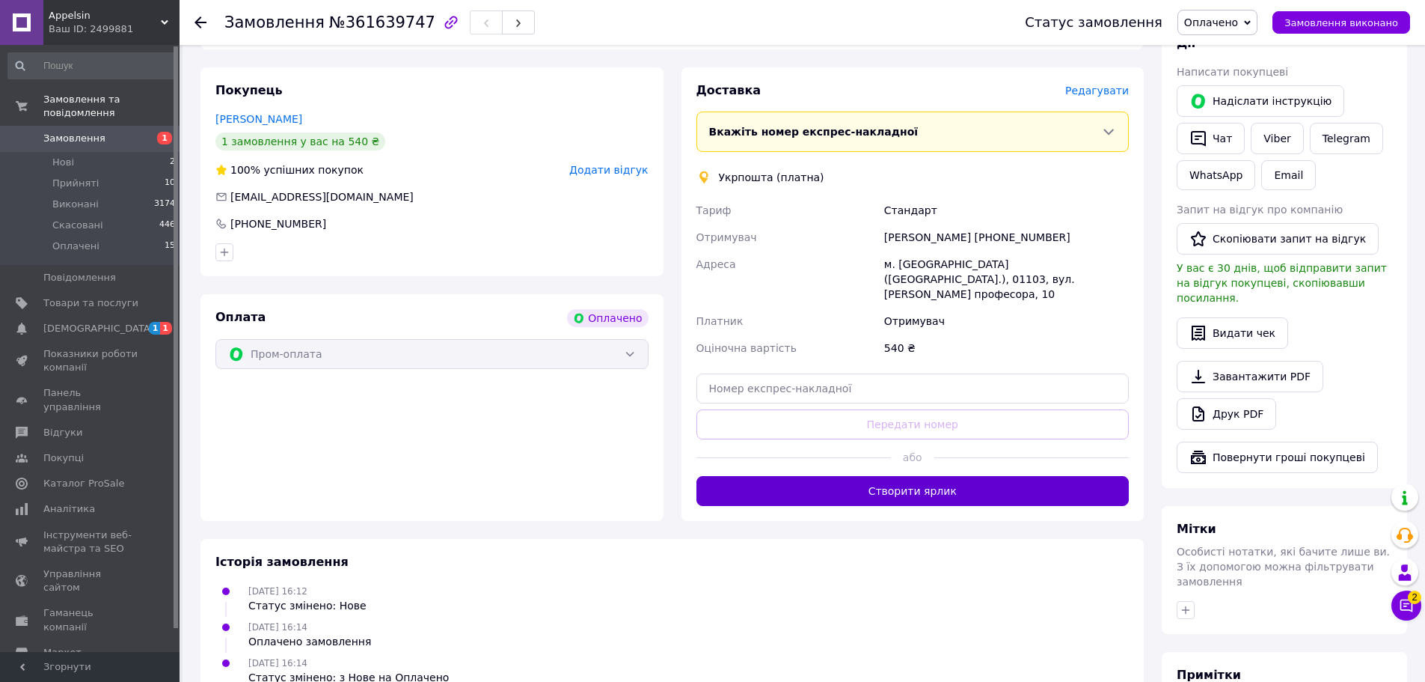  What do you see at coordinates (913, 491) in the screenshot?
I see `button: Створити ярлик` at bounding box center [913, 491].